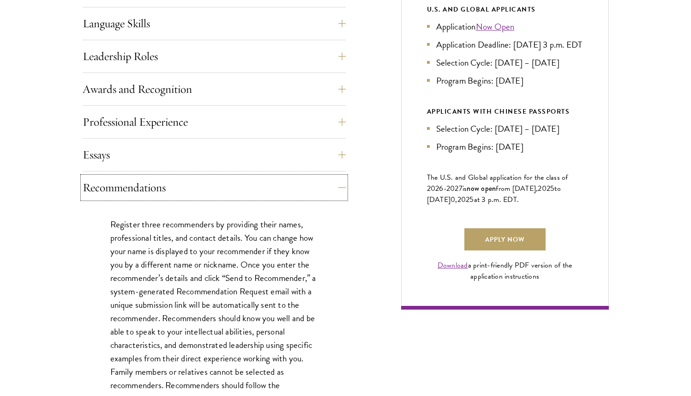 The image size is (691, 396). I want to click on a: Apply Now, so click(505, 239).